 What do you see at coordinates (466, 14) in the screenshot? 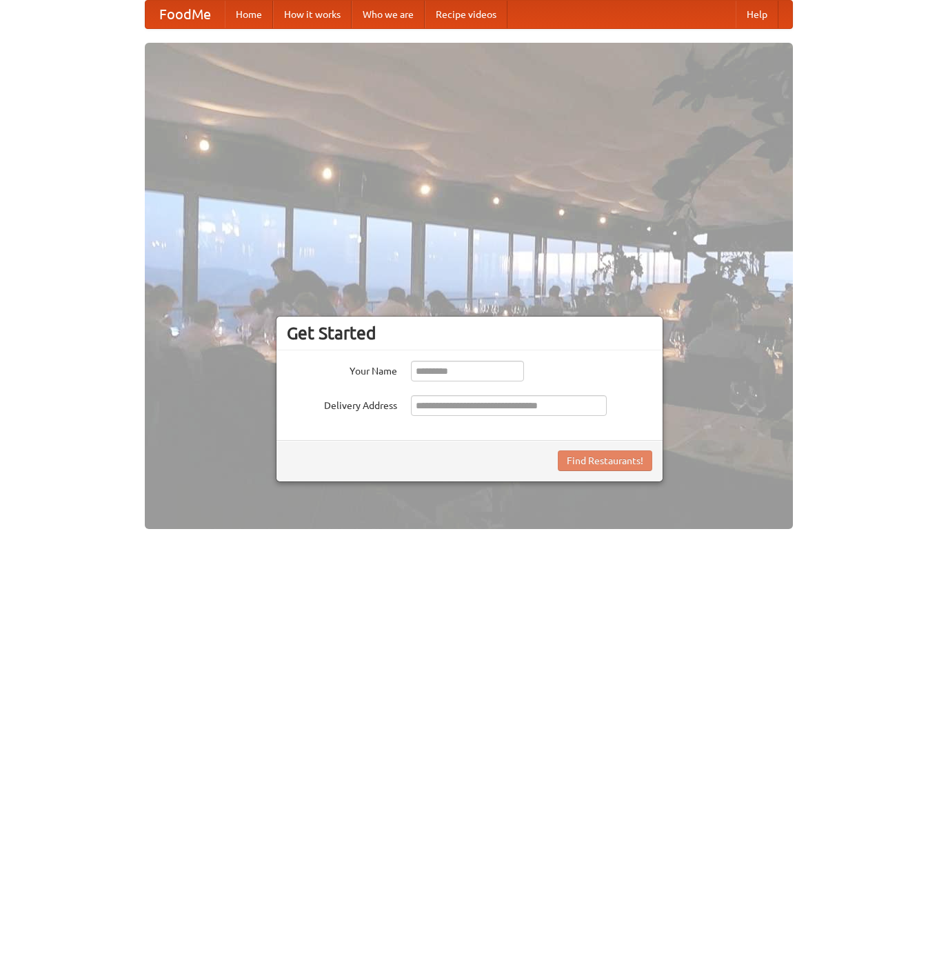
I see `a: Recipe videos` at bounding box center [466, 14].